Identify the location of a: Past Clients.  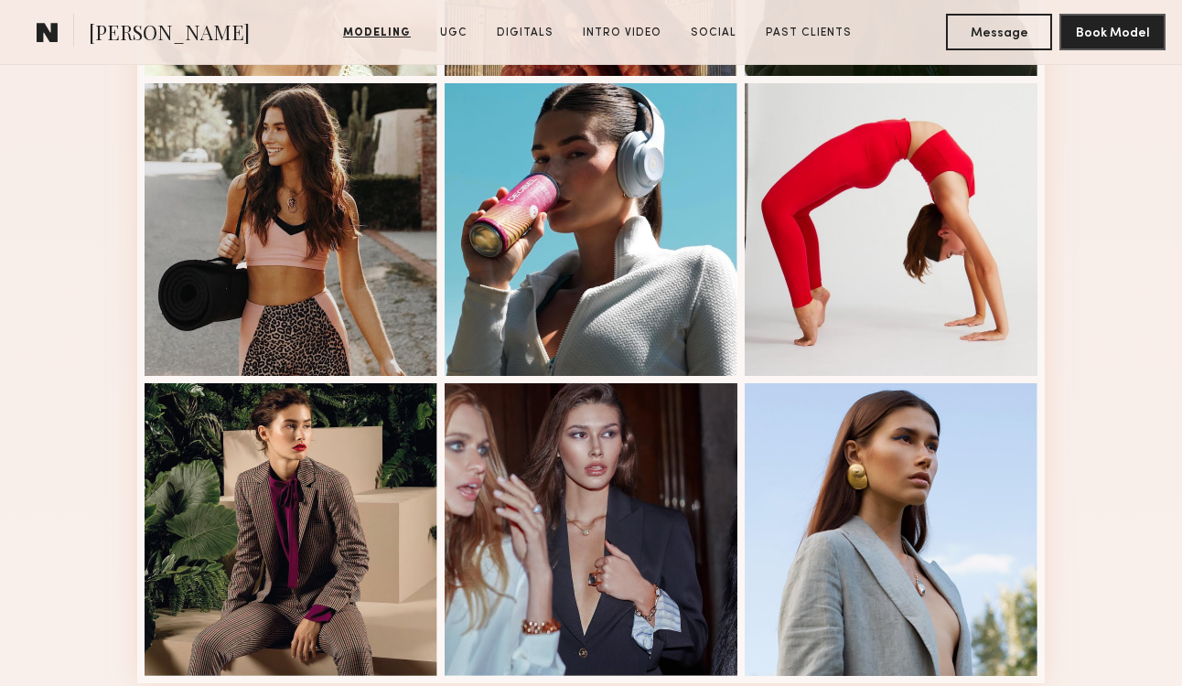
(809, 33).